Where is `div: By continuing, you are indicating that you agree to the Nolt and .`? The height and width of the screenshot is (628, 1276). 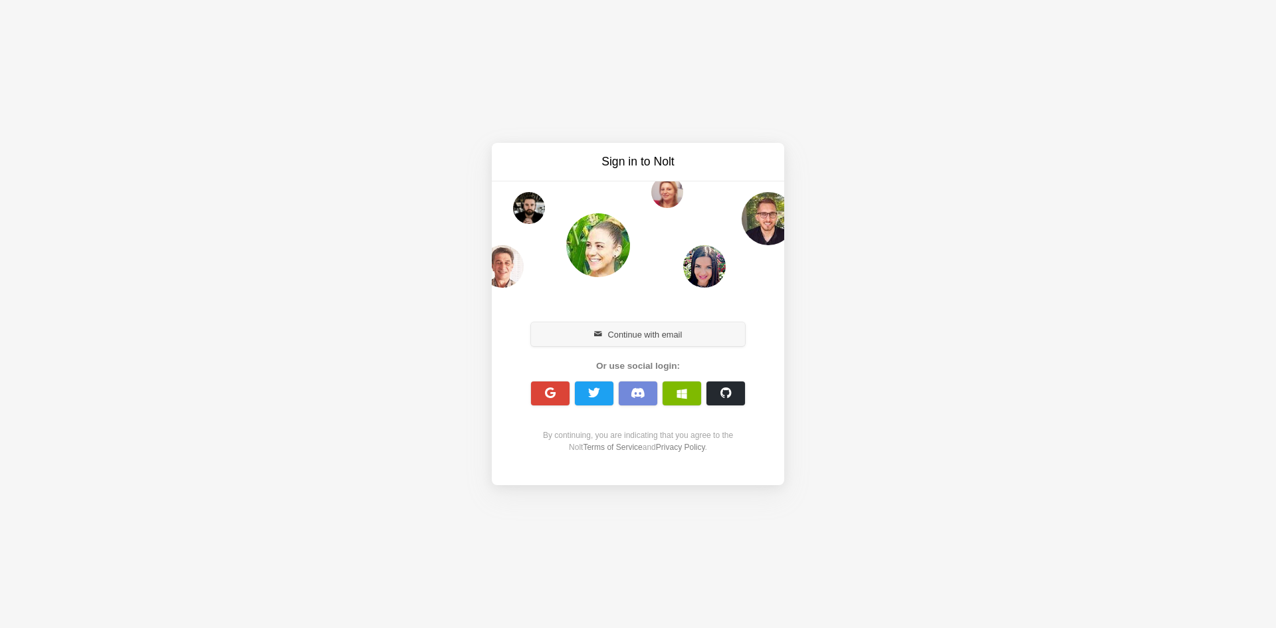 div: By continuing, you are indicating that you agree to the Nolt and . is located at coordinates (638, 441).